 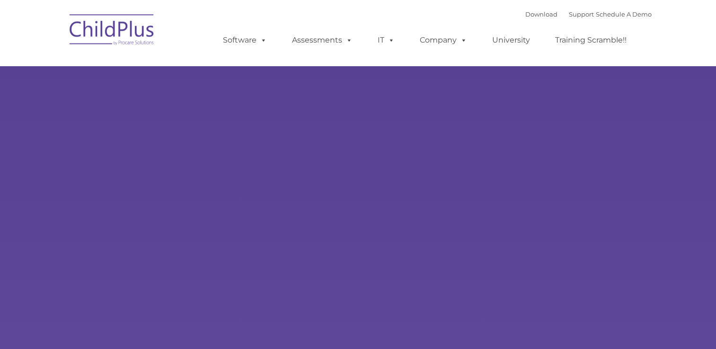 I want to click on a: Schedule A Demo, so click(x=623, y=14).